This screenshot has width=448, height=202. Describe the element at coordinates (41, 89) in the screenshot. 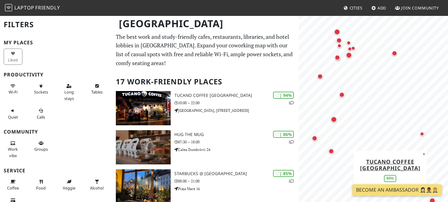

I see `button: Sockets` at that location.